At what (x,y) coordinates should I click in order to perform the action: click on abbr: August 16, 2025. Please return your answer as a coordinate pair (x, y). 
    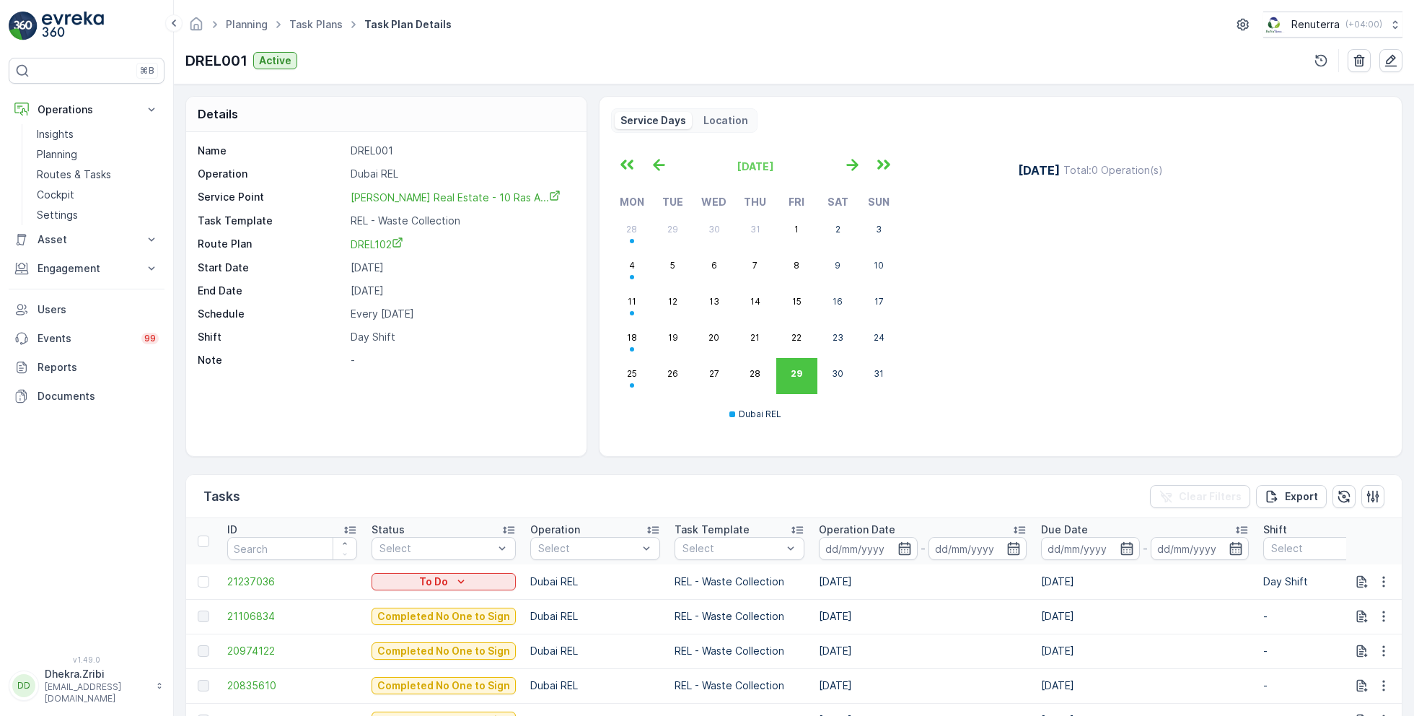
    Looking at the image, I should click on (838, 301).